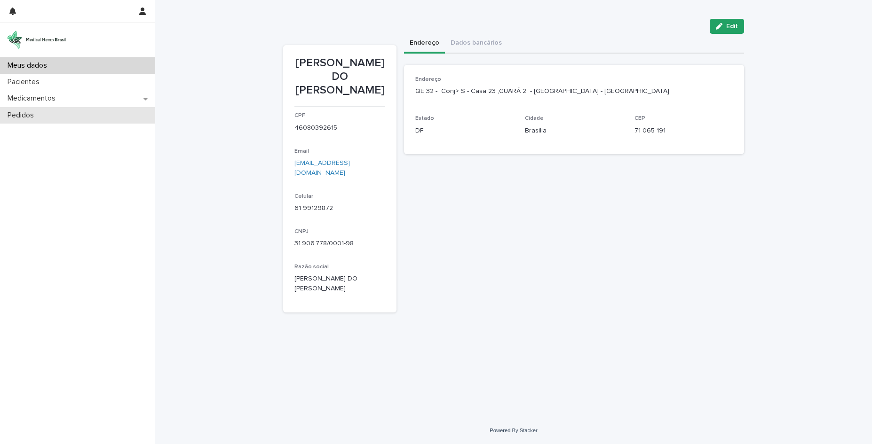 Image resolution: width=872 pixels, height=444 pixels. Describe the element at coordinates (340, 244) in the screenshot. I see `p: 31.906.778/0001-98` at that location.